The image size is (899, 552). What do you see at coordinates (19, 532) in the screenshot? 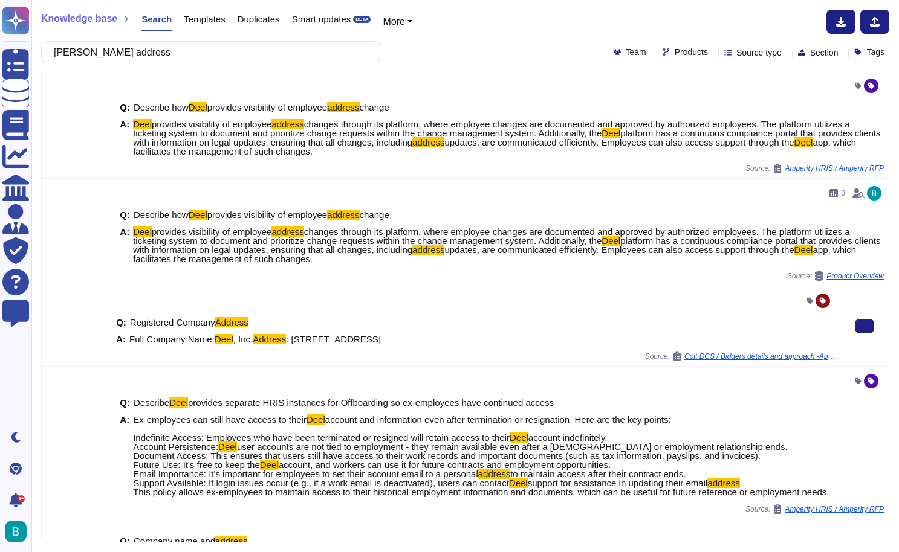
I see `button: user` at bounding box center [19, 532].